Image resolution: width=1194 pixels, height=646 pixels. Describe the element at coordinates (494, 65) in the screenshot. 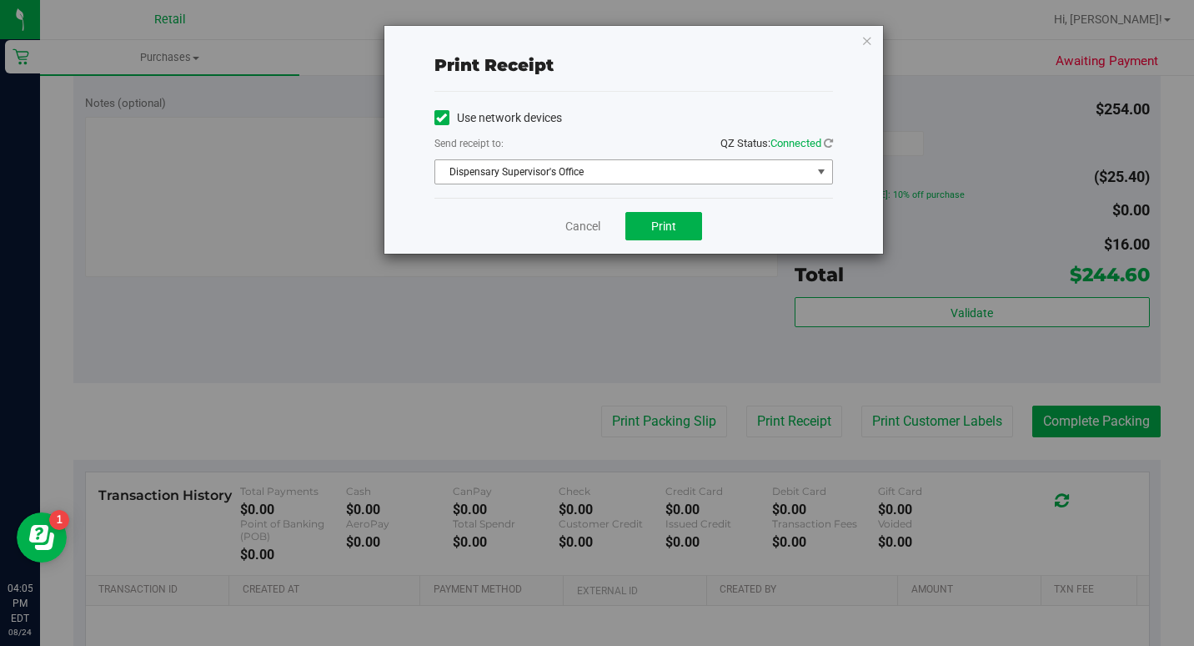

I see `span: Print receipt` at that location.